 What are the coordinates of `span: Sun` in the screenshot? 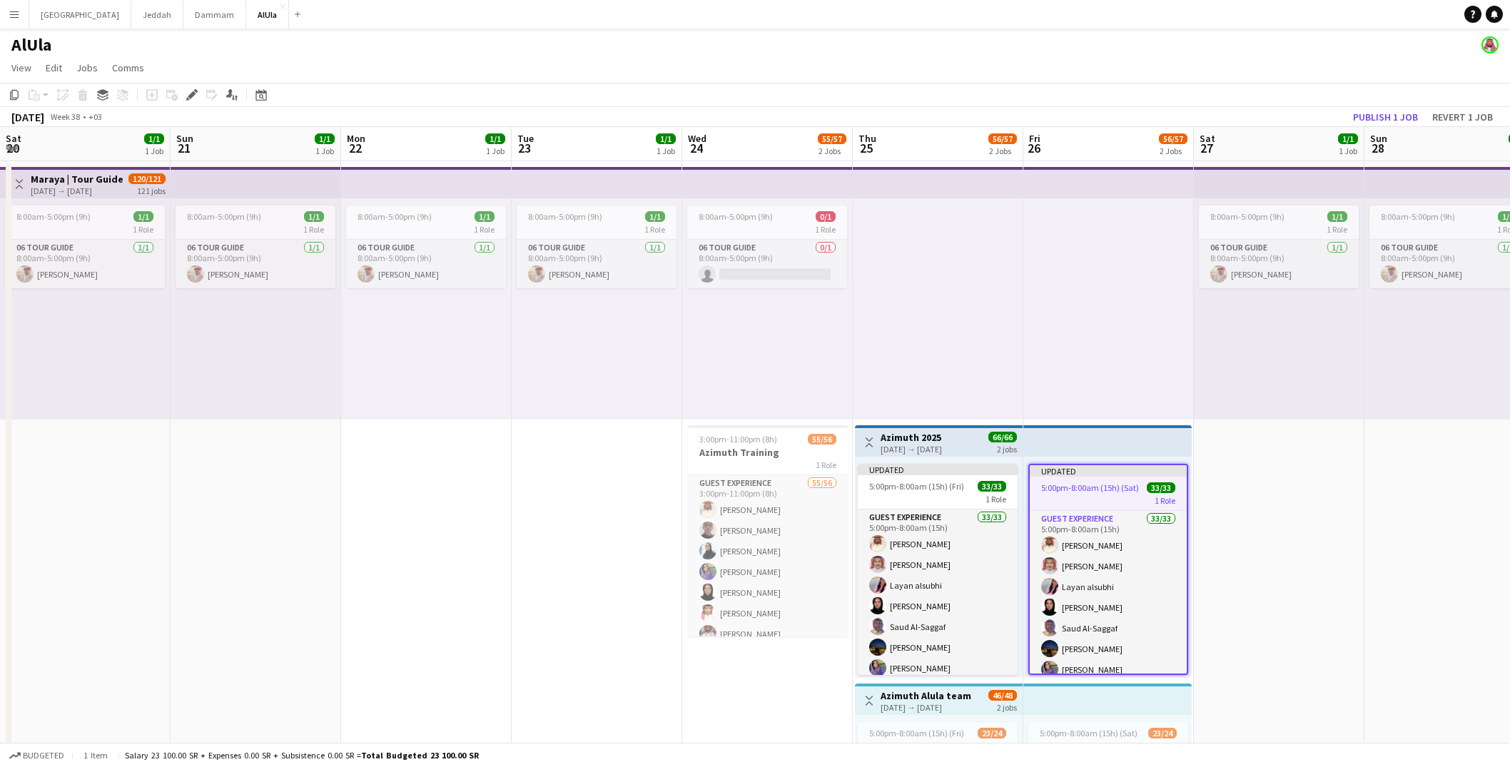 It's located at (185, 138).